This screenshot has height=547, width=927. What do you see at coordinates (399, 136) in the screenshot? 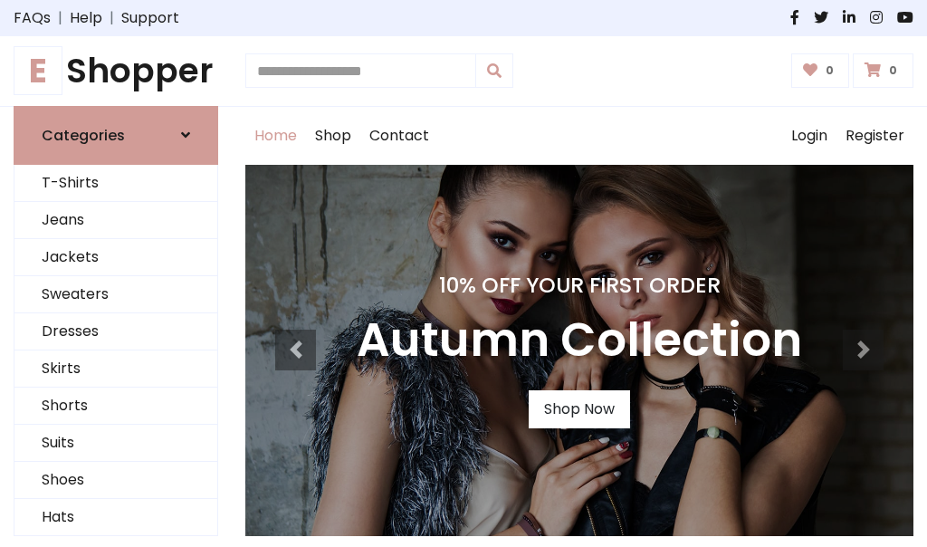
I see `a: Contact` at bounding box center [399, 136].